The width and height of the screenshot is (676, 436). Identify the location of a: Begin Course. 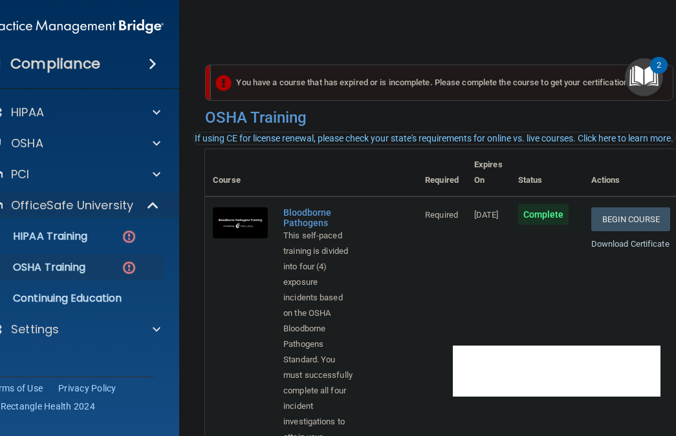
(630, 219).